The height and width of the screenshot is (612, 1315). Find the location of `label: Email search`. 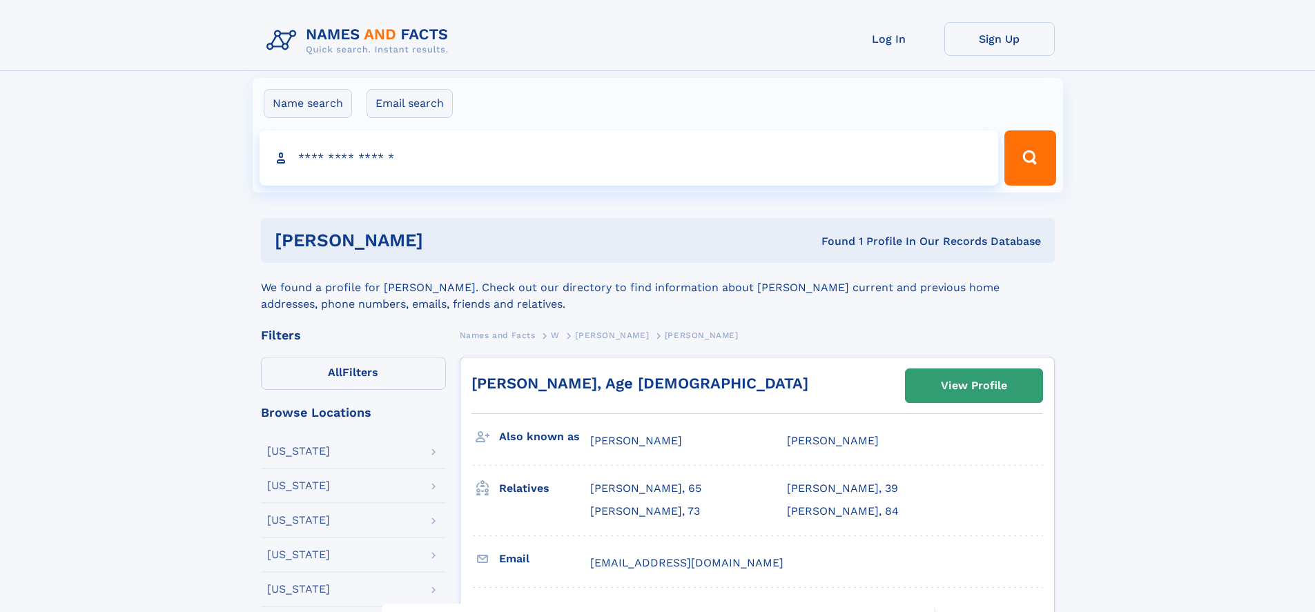

label: Email search is located at coordinates (409, 104).